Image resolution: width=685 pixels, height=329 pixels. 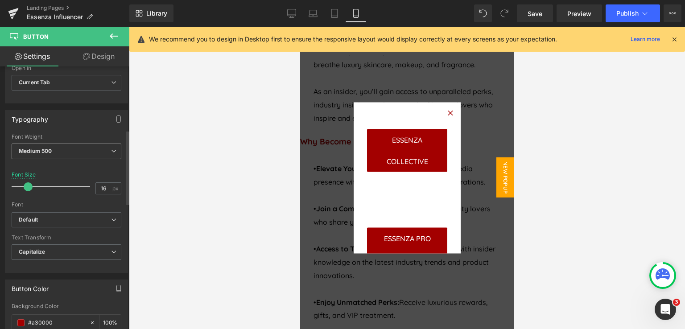 What do you see at coordinates (633, 13) in the screenshot?
I see `button: Publish` at bounding box center [633, 13].